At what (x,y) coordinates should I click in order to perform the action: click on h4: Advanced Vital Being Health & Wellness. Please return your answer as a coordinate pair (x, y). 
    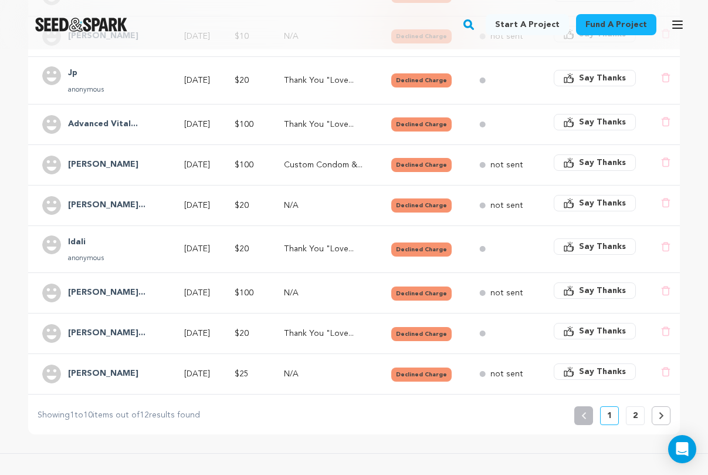
    Looking at the image, I should click on (103, 124).